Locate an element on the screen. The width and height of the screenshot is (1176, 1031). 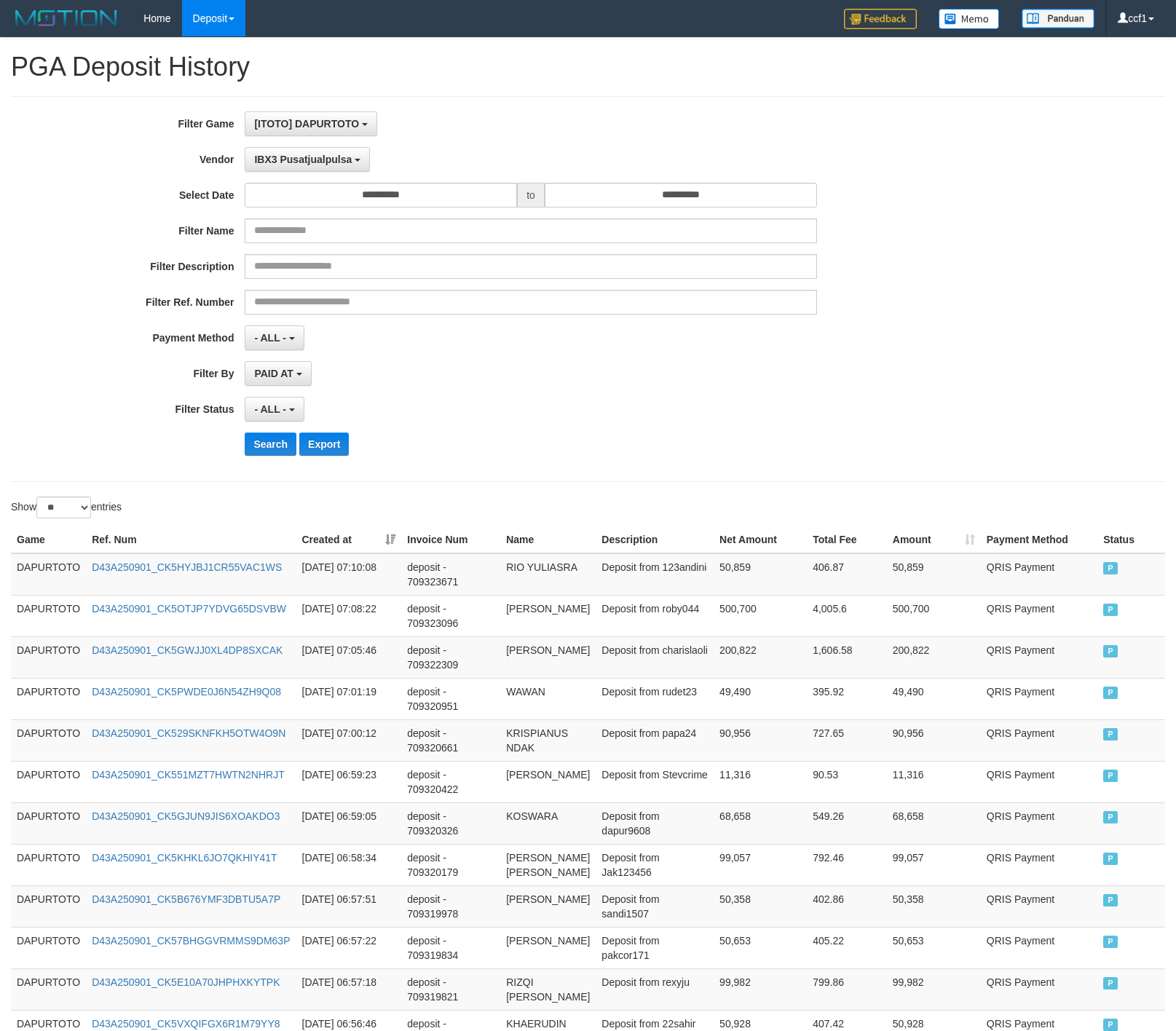
td: 99,057 is located at coordinates (760, 864).